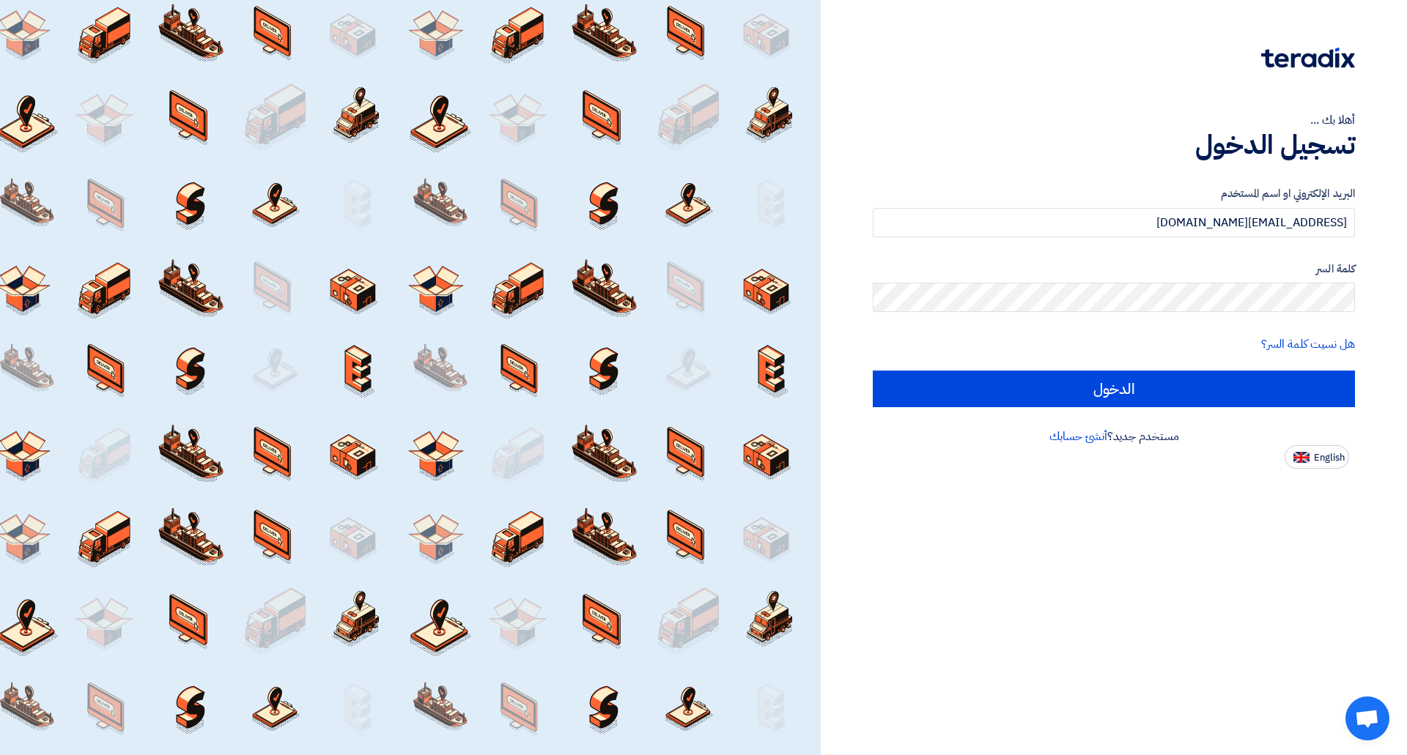  Describe the element at coordinates (1308, 58) in the screenshot. I see `img: Teradix logo` at that location.